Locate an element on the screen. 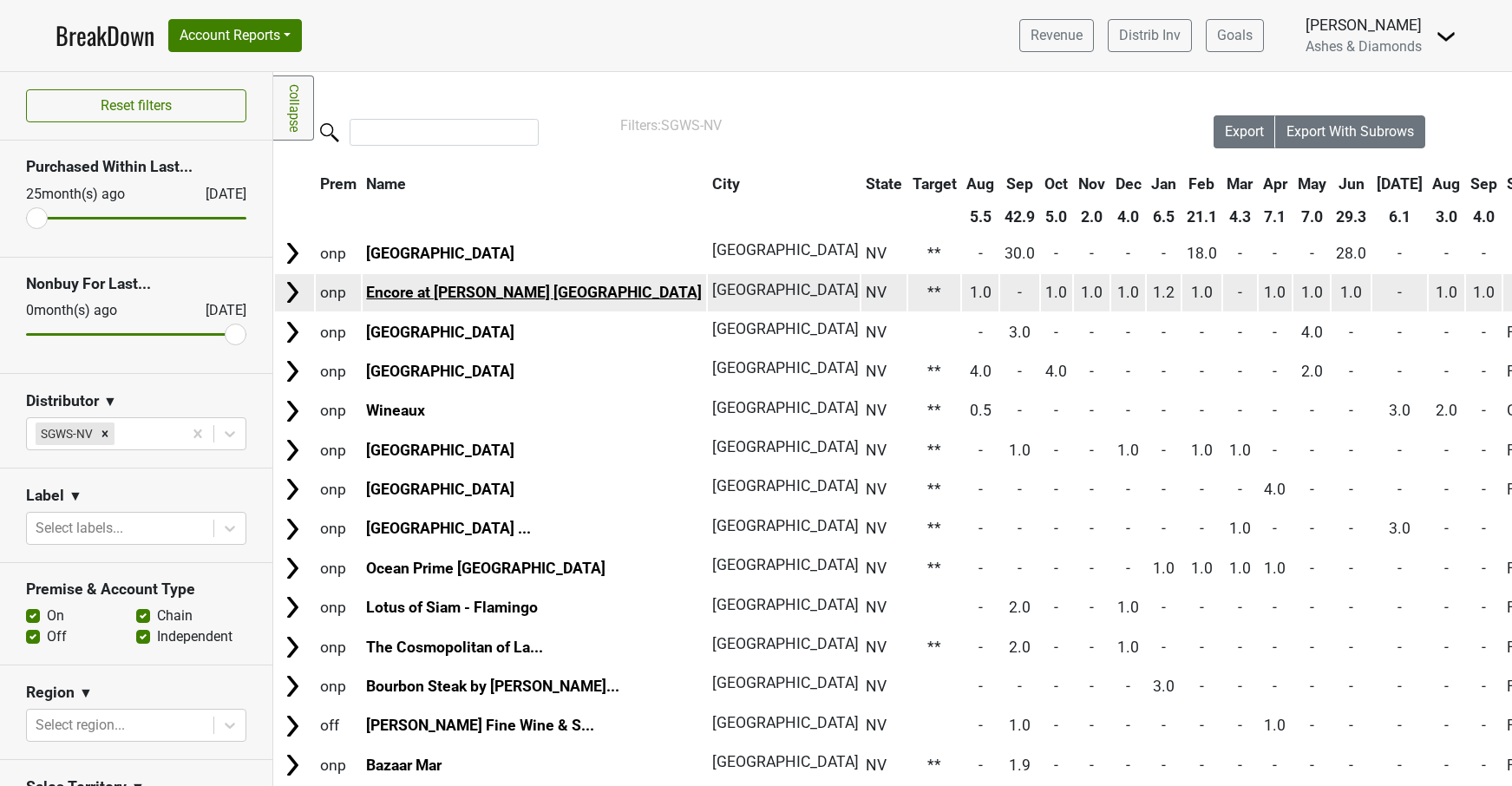  a: BreakDown is located at coordinates (105, 36).